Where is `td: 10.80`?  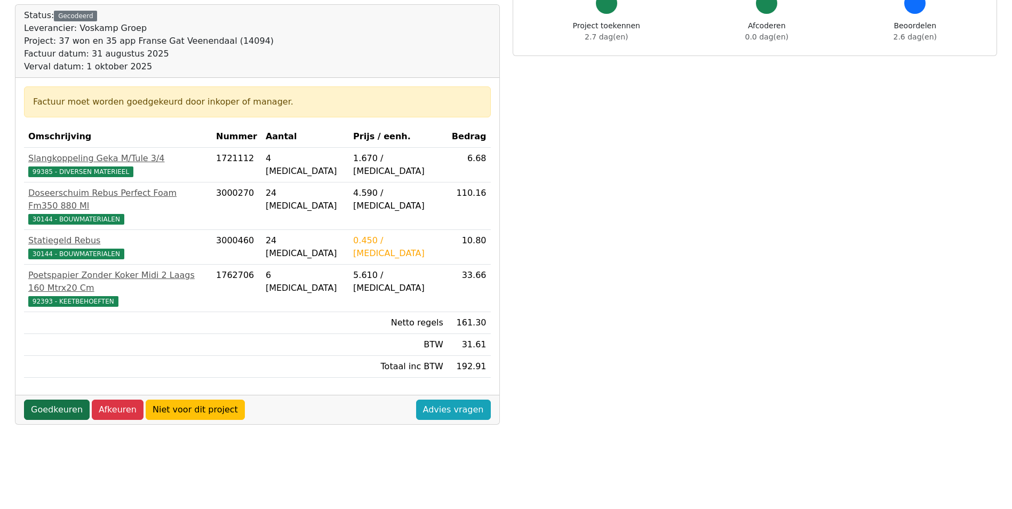 td: 10.80 is located at coordinates (469, 247).